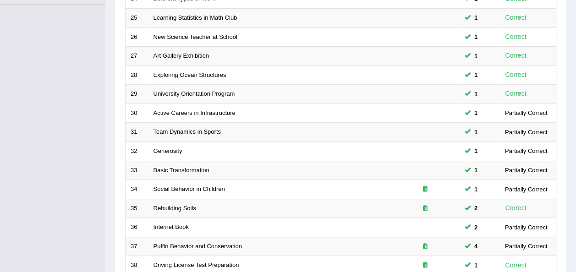 Image resolution: width=576 pixels, height=272 pixels. I want to click on td: 25, so click(137, 18).